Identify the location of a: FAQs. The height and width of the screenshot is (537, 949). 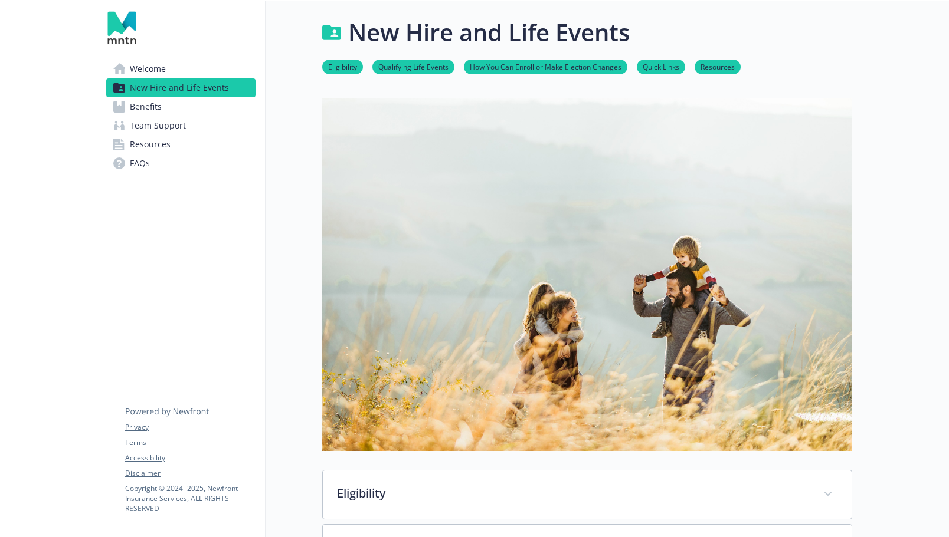
(181, 163).